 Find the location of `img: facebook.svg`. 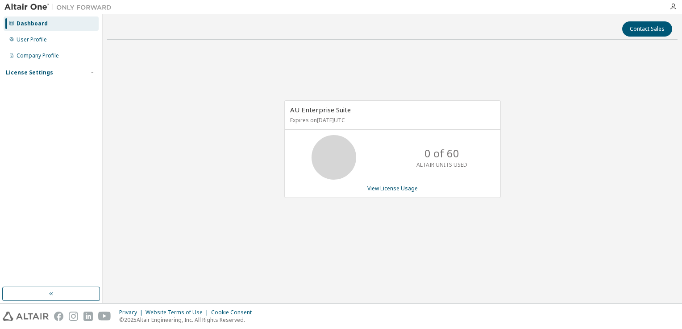

img: facebook.svg is located at coordinates (58, 316).